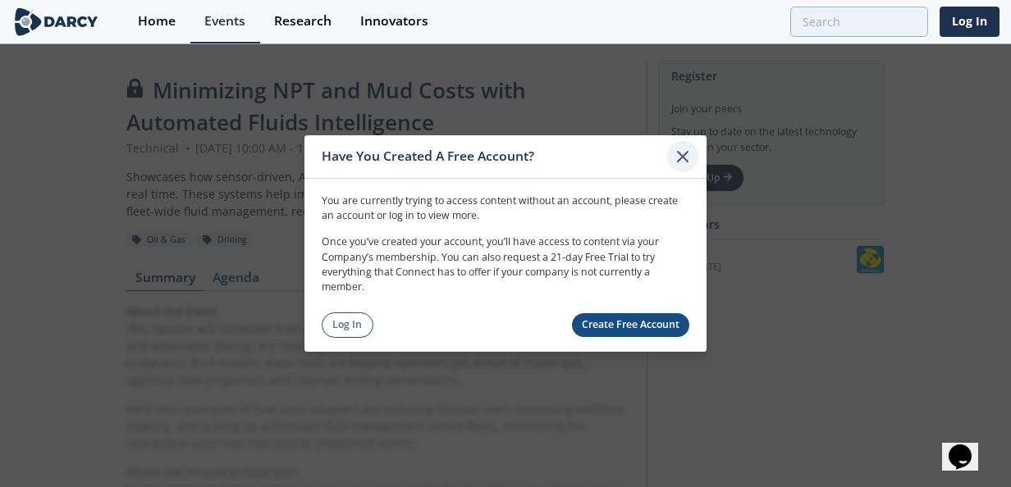 The height and width of the screenshot is (487, 1011). What do you see at coordinates (225, 21) in the screenshot?
I see `div: Events` at bounding box center [225, 21].